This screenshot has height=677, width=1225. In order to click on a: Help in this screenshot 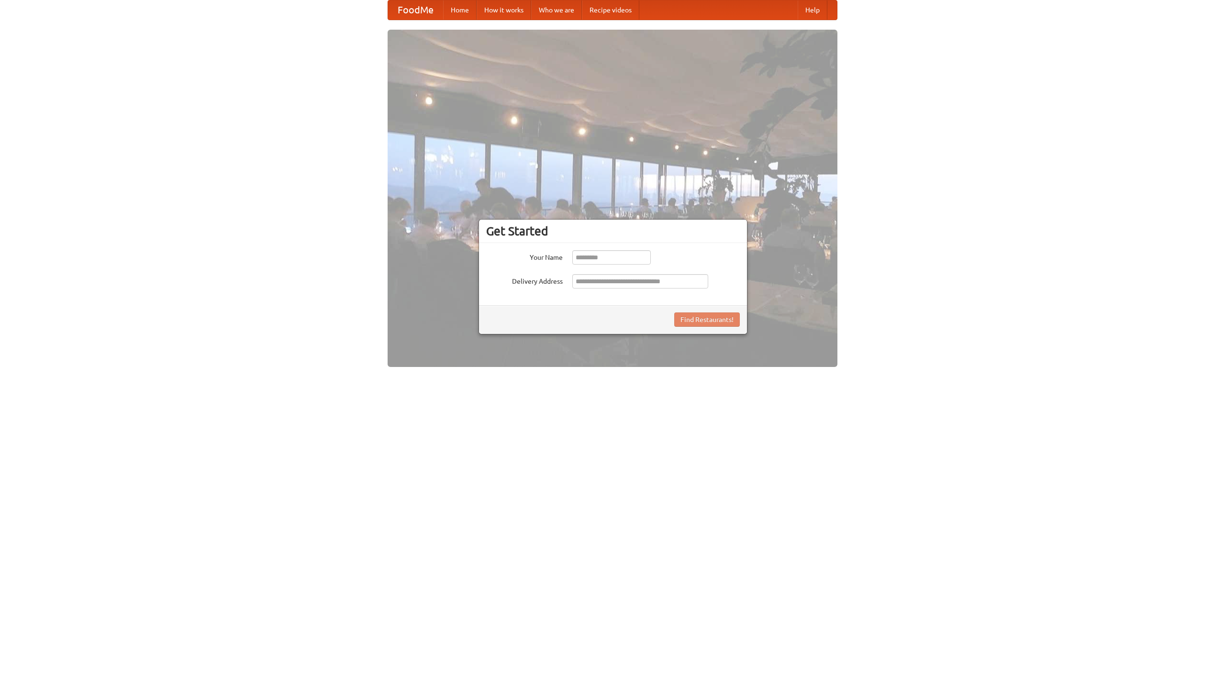, I will do `click(813, 10)`.